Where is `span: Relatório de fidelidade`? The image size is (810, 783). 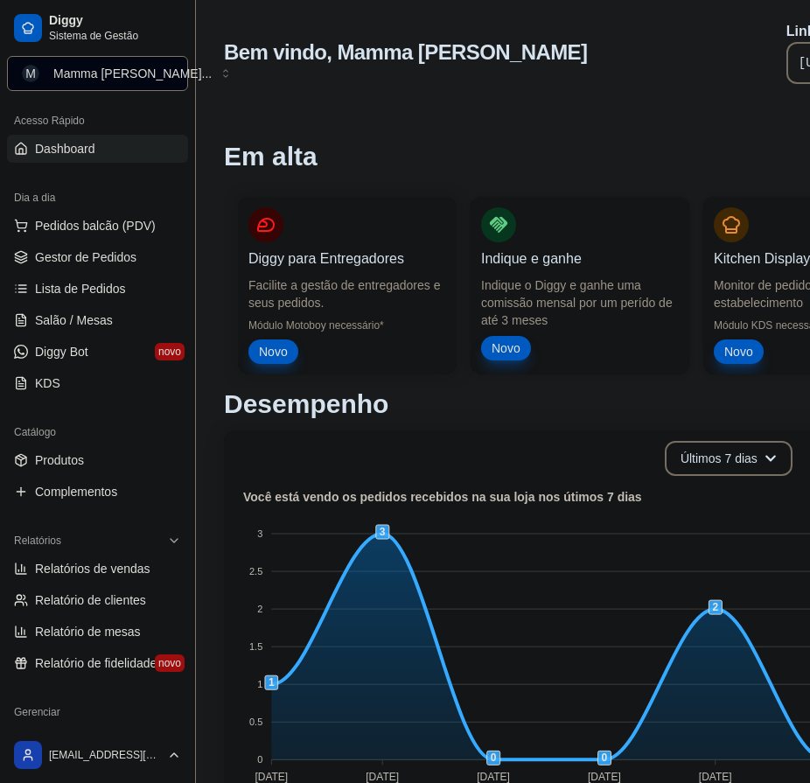
span: Relatório de fidelidade is located at coordinates (95, 663).